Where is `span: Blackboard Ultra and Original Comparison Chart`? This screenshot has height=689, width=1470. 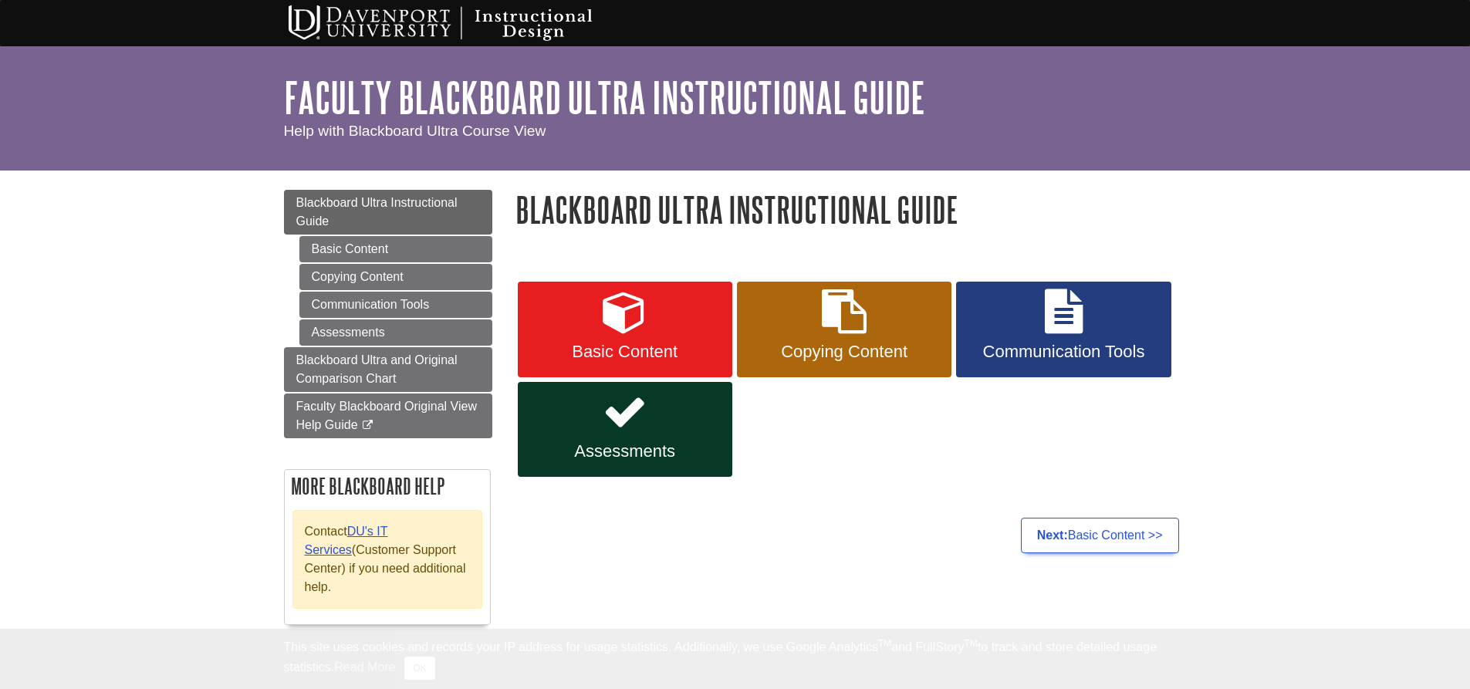
span: Blackboard Ultra and Original Comparison Chart is located at coordinates (377, 369).